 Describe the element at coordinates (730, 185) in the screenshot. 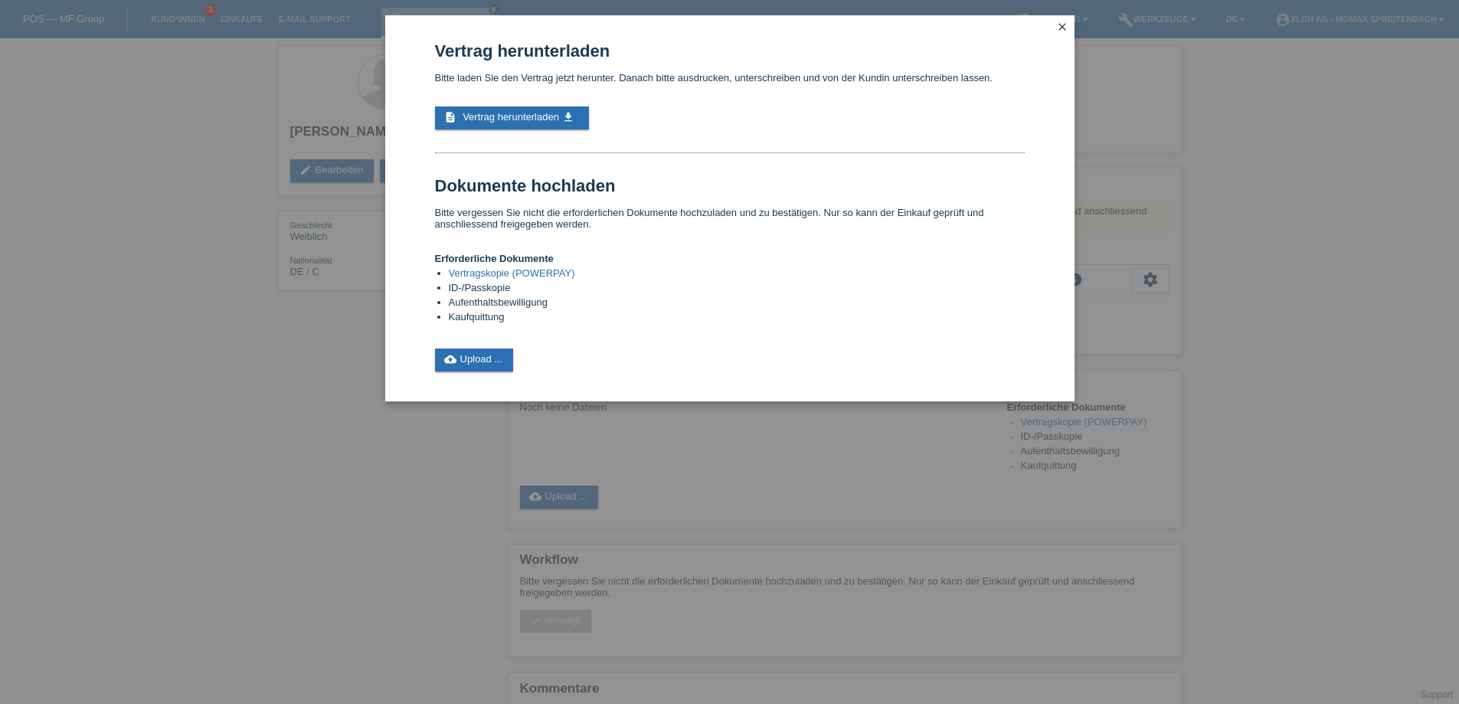

I see `h1: Dokumente hochladen` at that location.